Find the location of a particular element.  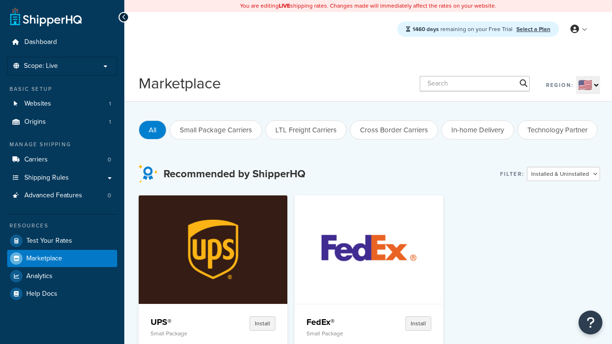

a: Advanced Features0 is located at coordinates (62, 195).